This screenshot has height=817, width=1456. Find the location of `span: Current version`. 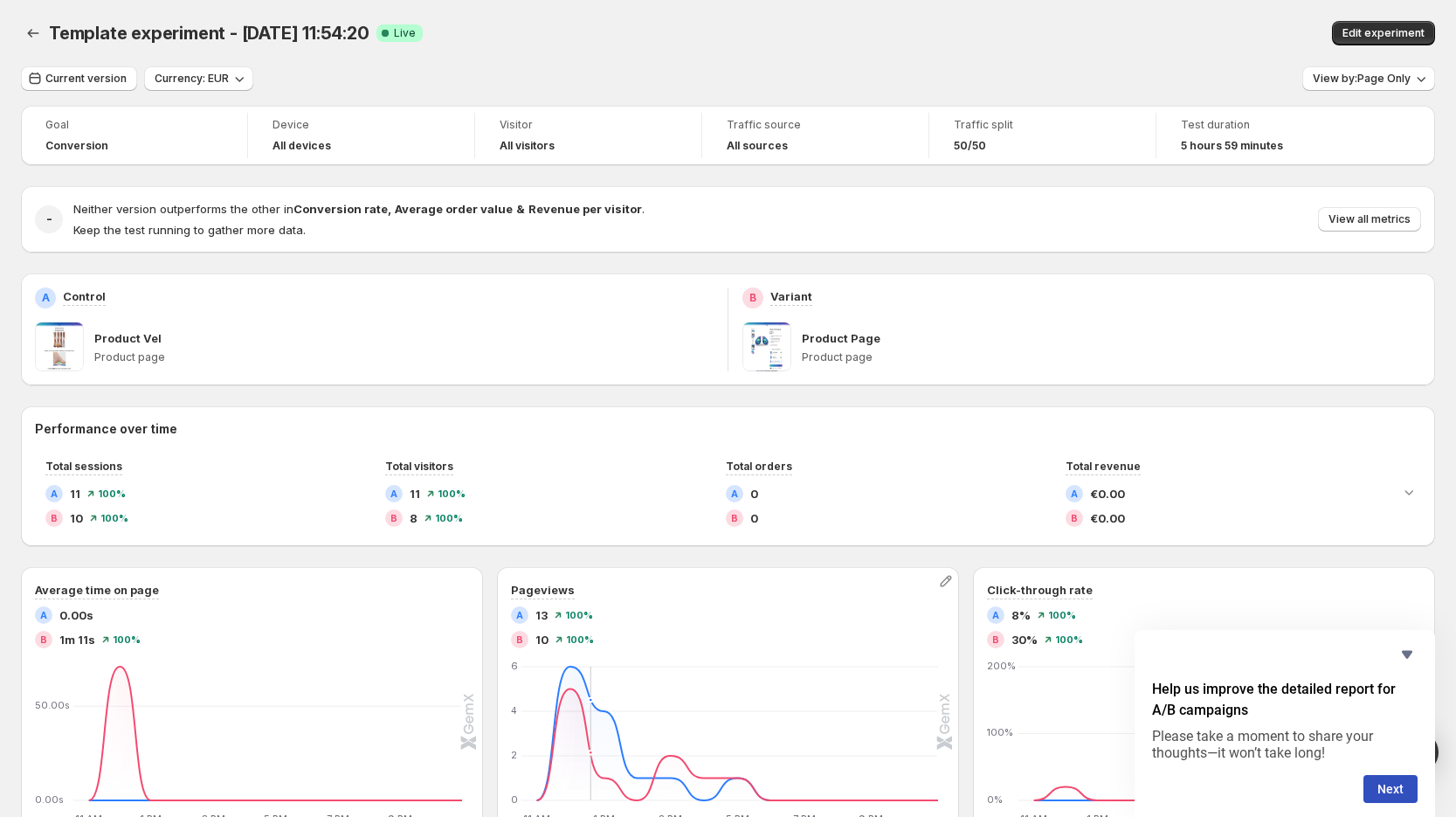

span: Current version is located at coordinates (86, 79).